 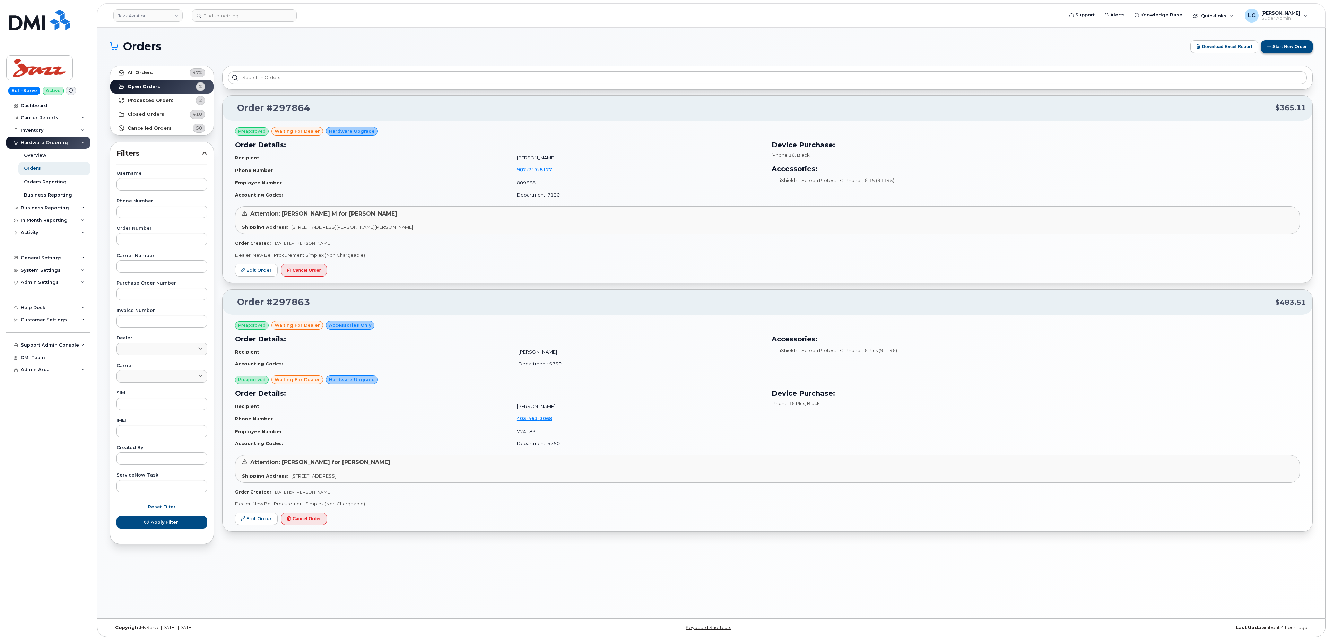 I want to click on strong: Processed Orders, so click(x=150, y=101).